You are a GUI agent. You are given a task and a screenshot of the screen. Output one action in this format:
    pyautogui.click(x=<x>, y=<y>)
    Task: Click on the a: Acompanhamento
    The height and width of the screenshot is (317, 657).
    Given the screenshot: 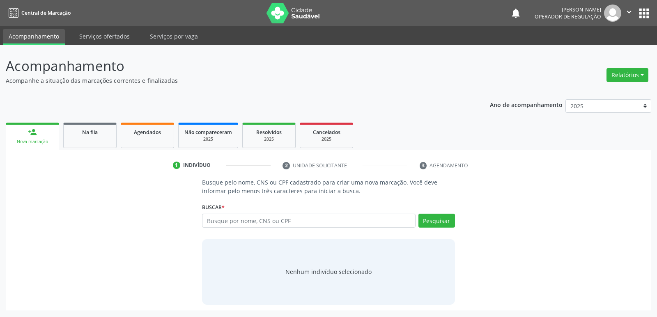 What is the action you would take?
    pyautogui.click(x=34, y=37)
    